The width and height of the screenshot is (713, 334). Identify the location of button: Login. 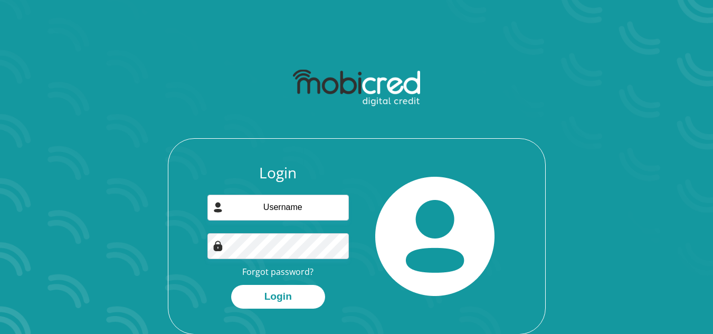
(278, 297).